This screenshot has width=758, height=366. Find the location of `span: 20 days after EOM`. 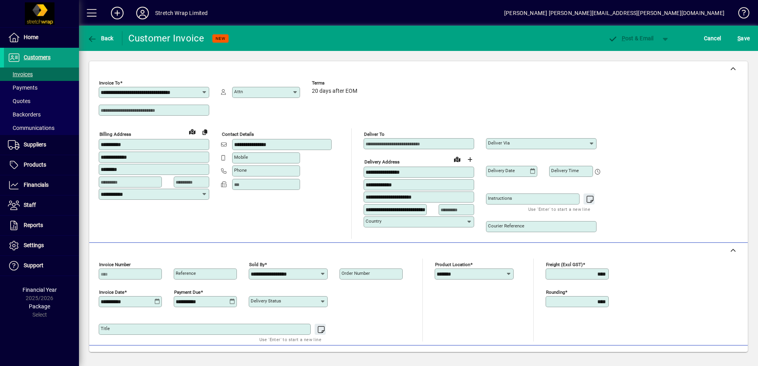

span: 20 days after EOM is located at coordinates (334, 91).